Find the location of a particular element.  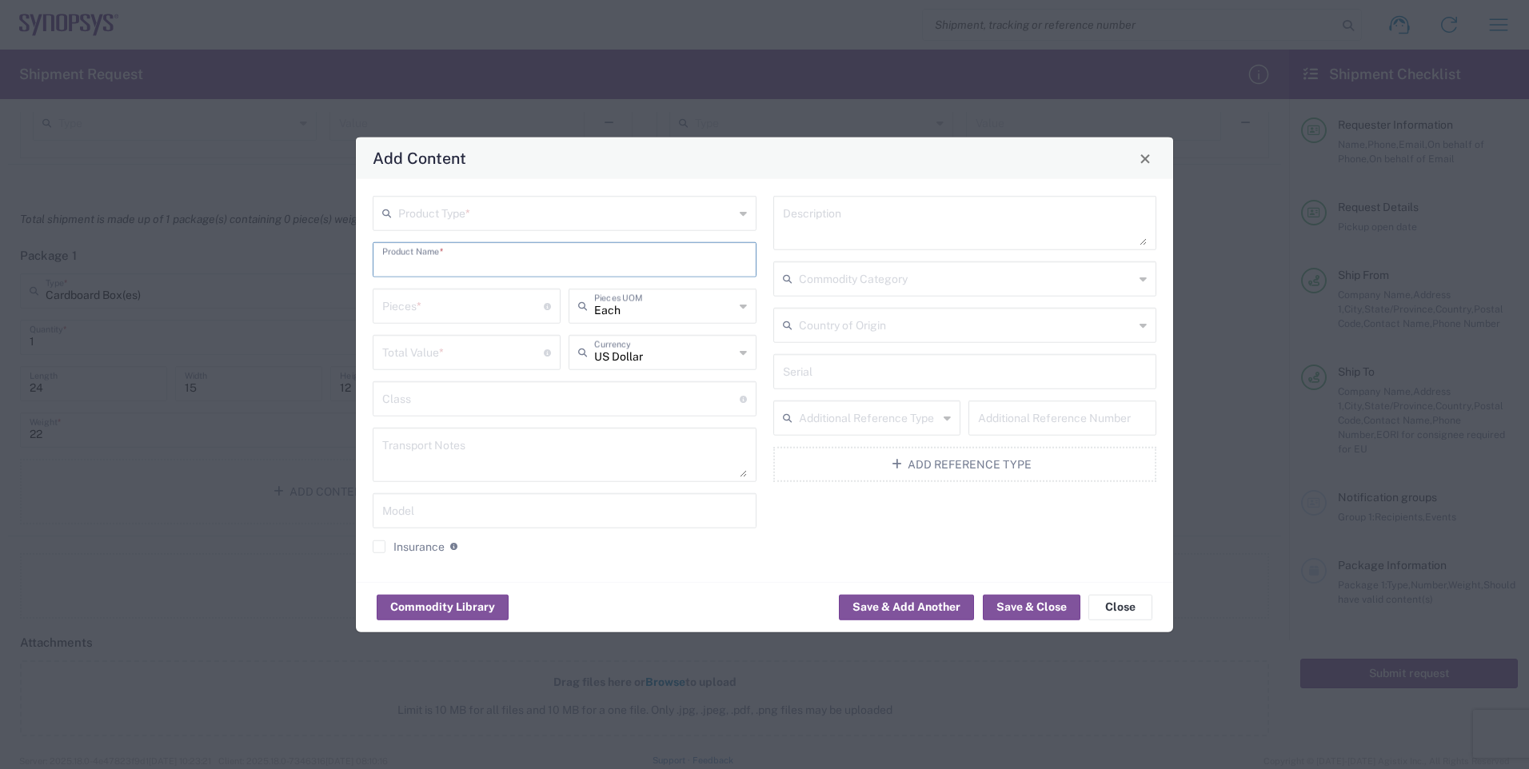

button: Save & Add Another is located at coordinates (906, 607).